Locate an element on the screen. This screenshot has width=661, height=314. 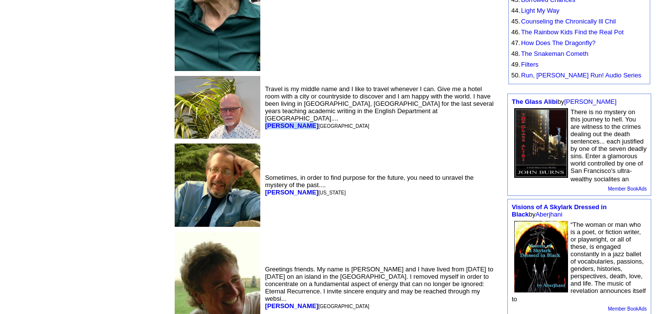
font: 50. is located at coordinates (516, 75).